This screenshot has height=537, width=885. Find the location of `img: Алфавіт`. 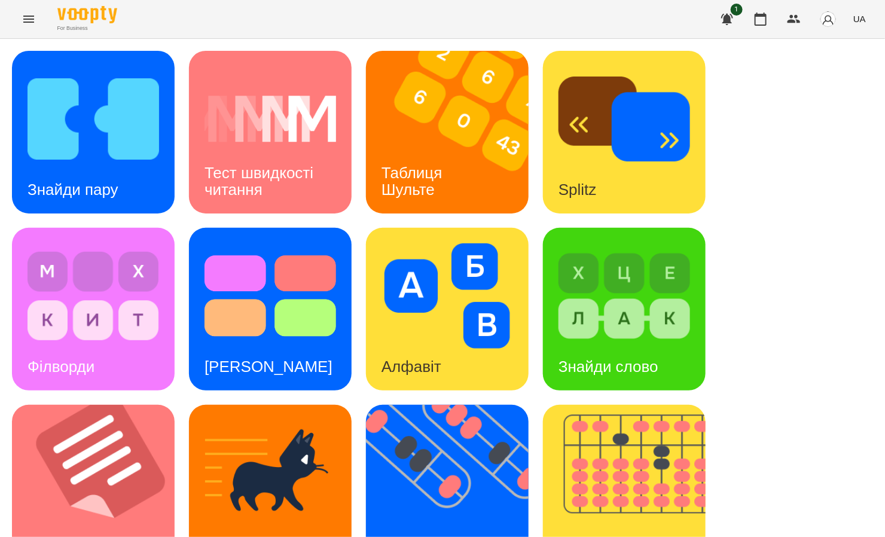

img: Алфавіт is located at coordinates (447, 296).